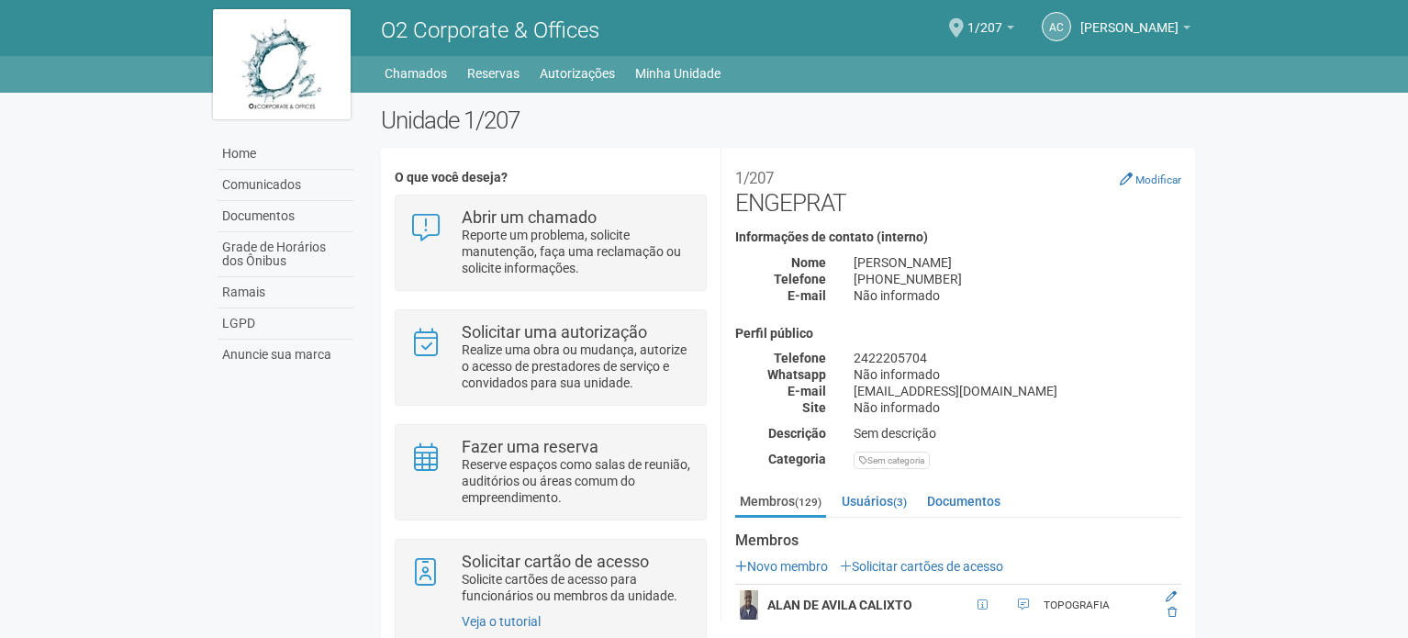  I want to click on strong: Membros, so click(958, 541).